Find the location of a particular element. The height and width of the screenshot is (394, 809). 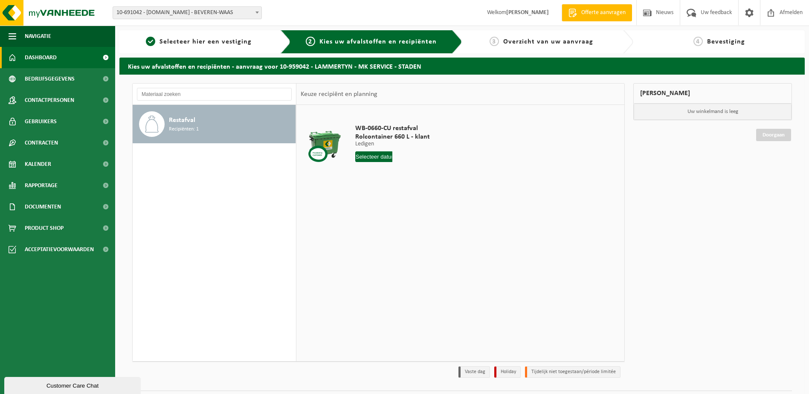

p: Ledigen is located at coordinates (392, 144).